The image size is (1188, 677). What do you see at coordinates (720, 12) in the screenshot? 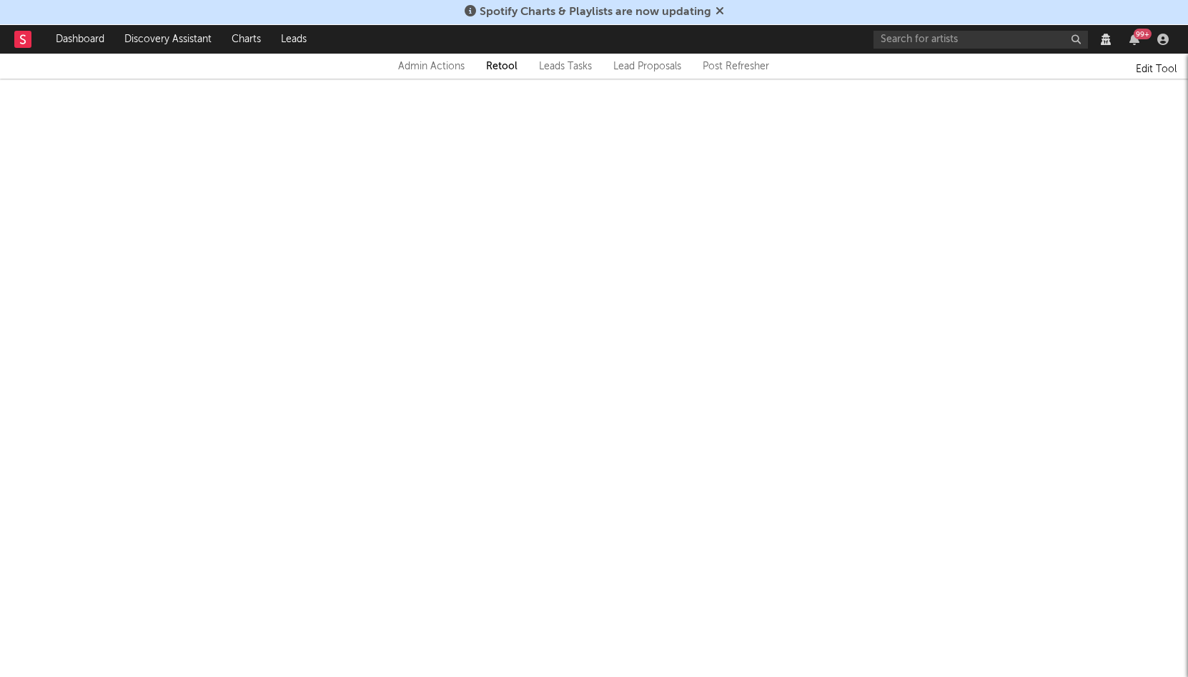
I see `span: Dismiss` at bounding box center [720, 12].